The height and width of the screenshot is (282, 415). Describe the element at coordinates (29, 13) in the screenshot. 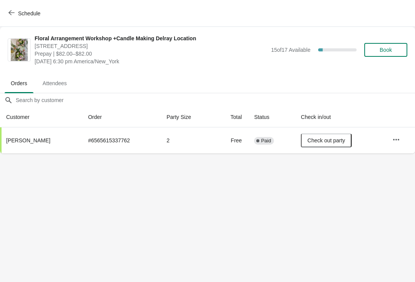

I see `span: Schedule` at that location.